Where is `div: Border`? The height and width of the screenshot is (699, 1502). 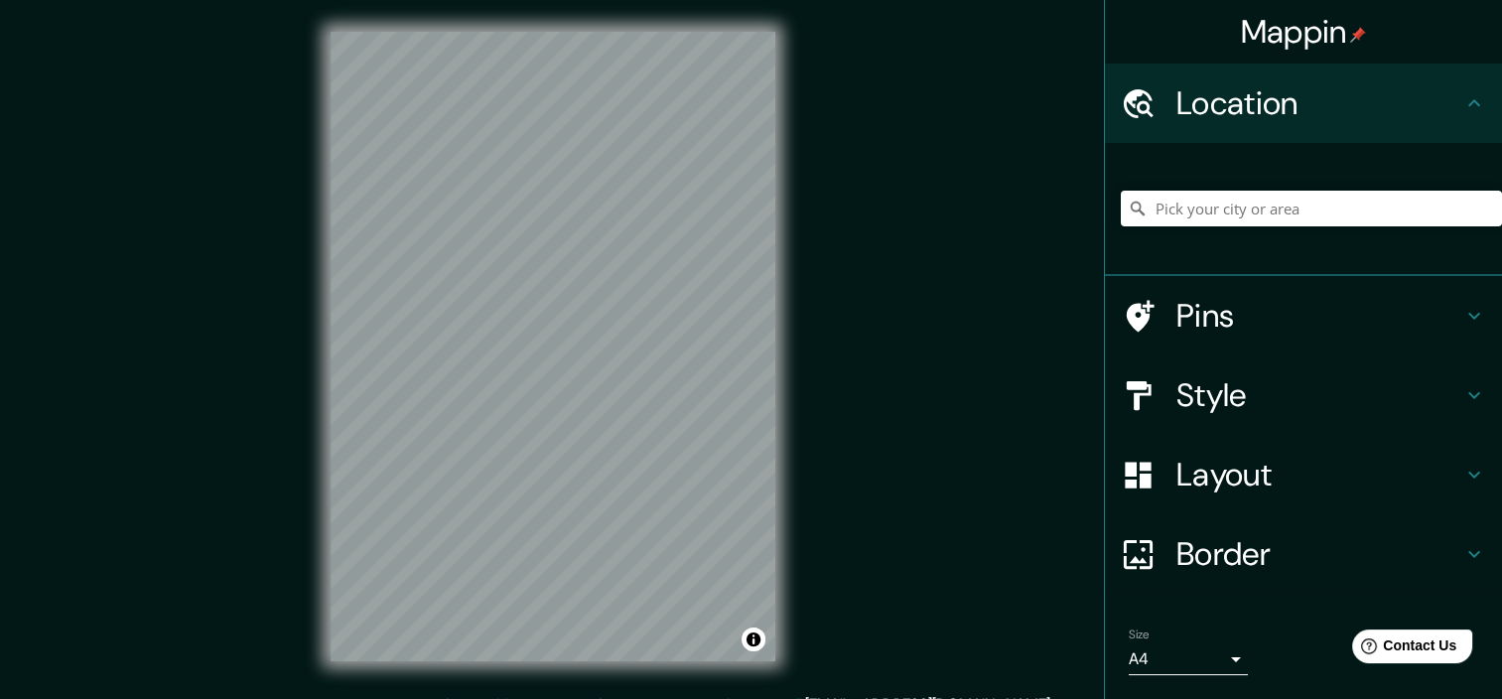
div: Border is located at coordinates (1304, 554).